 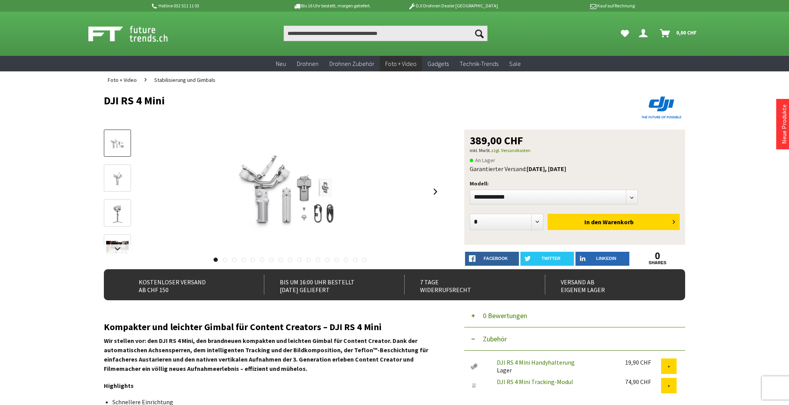 I want to click on img: DJI RS 4 Mini Tracking-Modul, so click(x=474, y=385).